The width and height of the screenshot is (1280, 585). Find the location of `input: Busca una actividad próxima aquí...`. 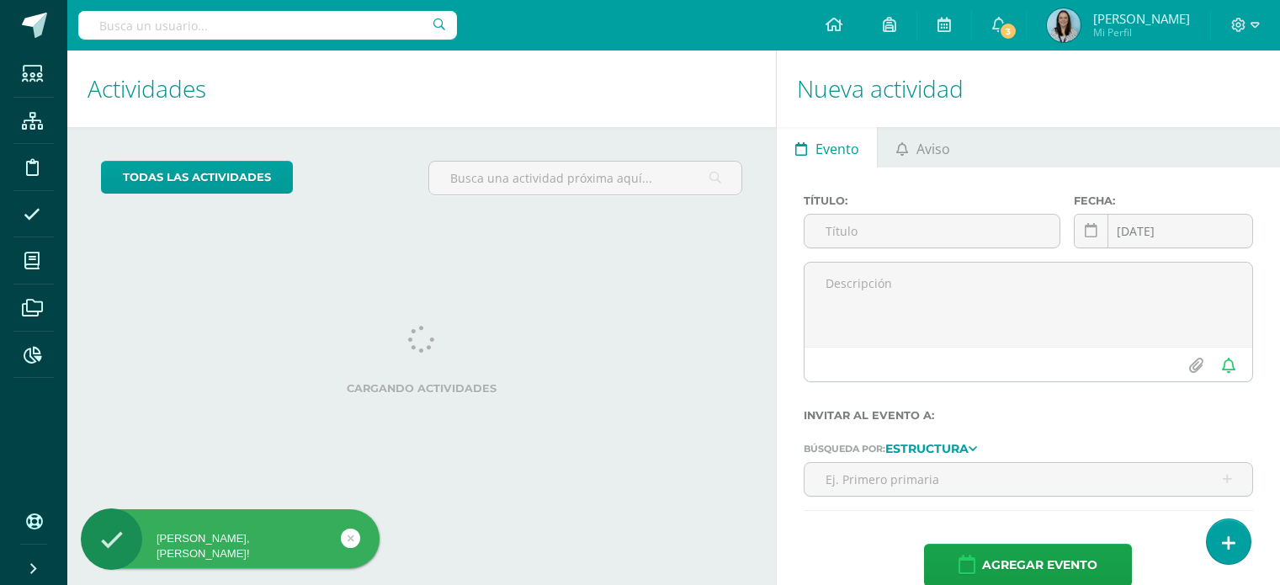

input: Busca una actividad próxima aquí... is located at coordinates (585, 178).